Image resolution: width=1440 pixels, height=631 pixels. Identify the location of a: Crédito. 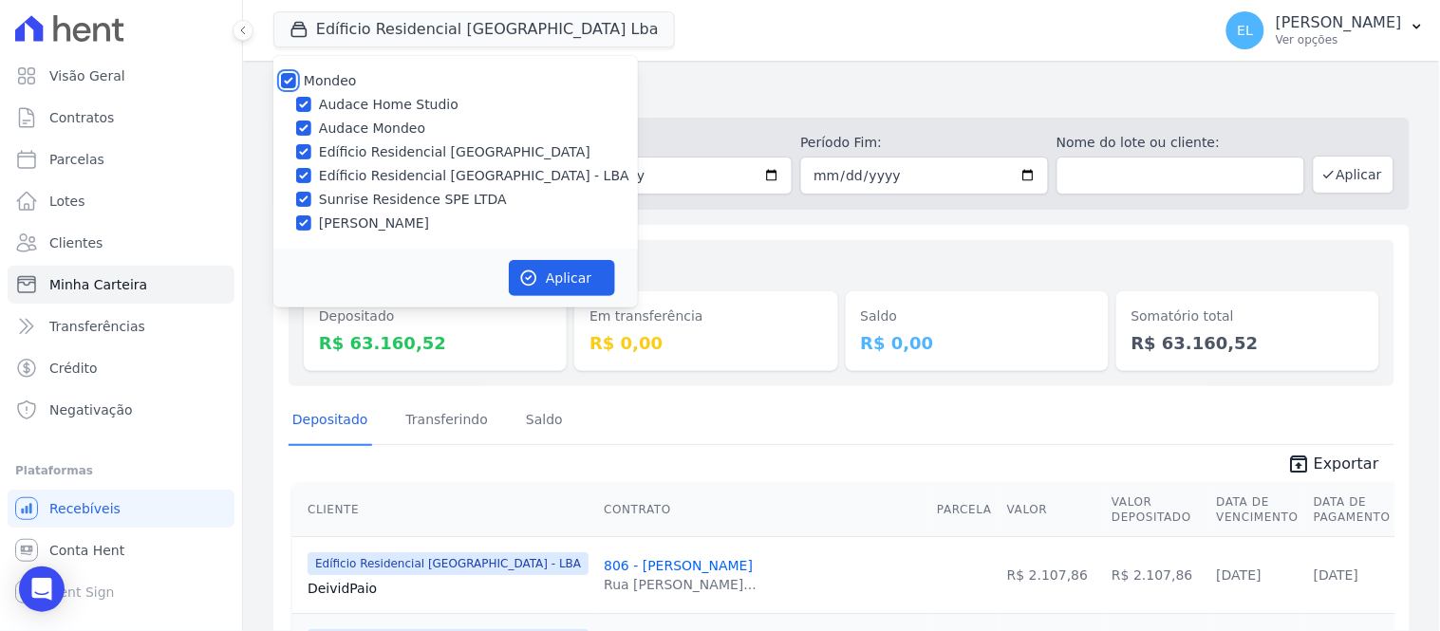
(121, 368).